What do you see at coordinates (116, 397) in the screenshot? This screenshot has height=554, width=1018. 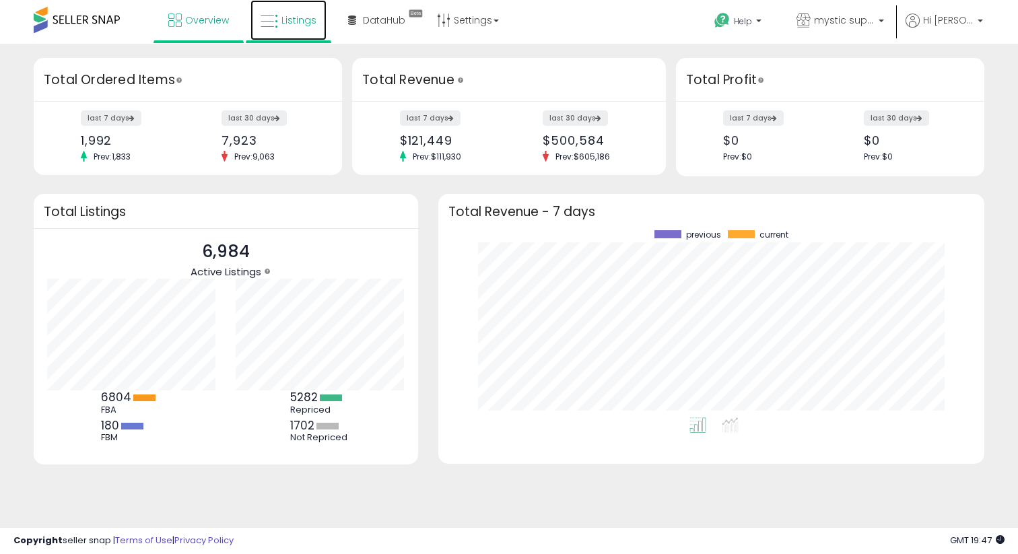 I see `b: 6804` at bounding box center [116, 397].